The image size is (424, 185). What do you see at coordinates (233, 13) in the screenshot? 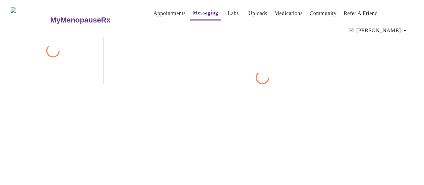
I see `a: Labs` at bounding box center [233, 13].